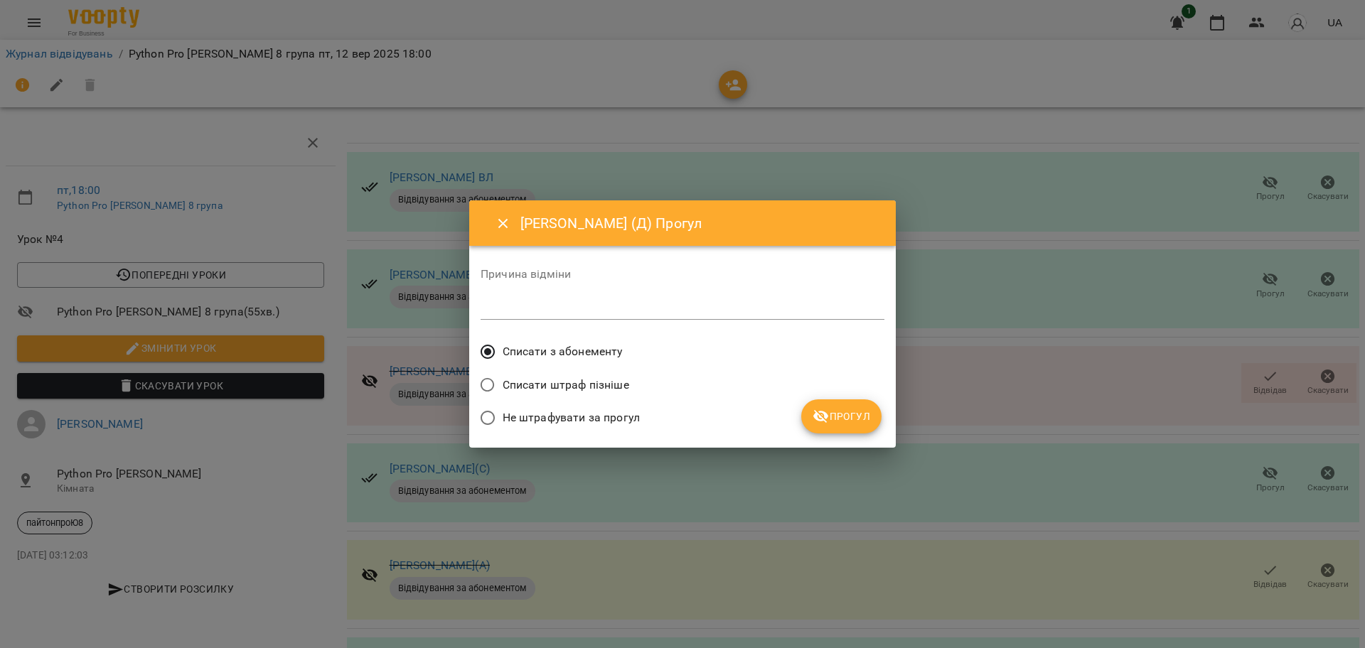 The width and height of the screenshot is (1365, 648). What do you see at coordinates (841, 417) in the screenshot?
I see `button: Прогул` at bounding box center [841, 417].